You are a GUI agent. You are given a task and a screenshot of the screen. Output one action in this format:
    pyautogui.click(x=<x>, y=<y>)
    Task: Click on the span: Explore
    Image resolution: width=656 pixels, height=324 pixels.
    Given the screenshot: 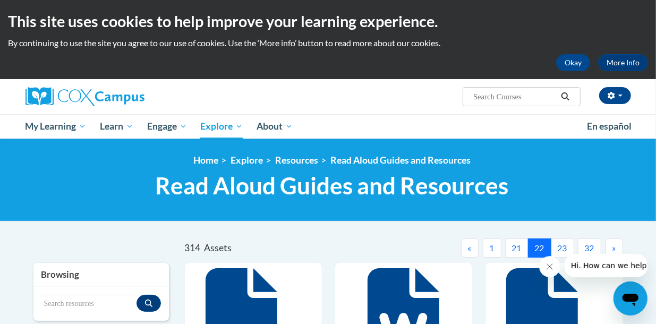 What is the action you would take?
    pyautogui.click(x=221, y=126)
    